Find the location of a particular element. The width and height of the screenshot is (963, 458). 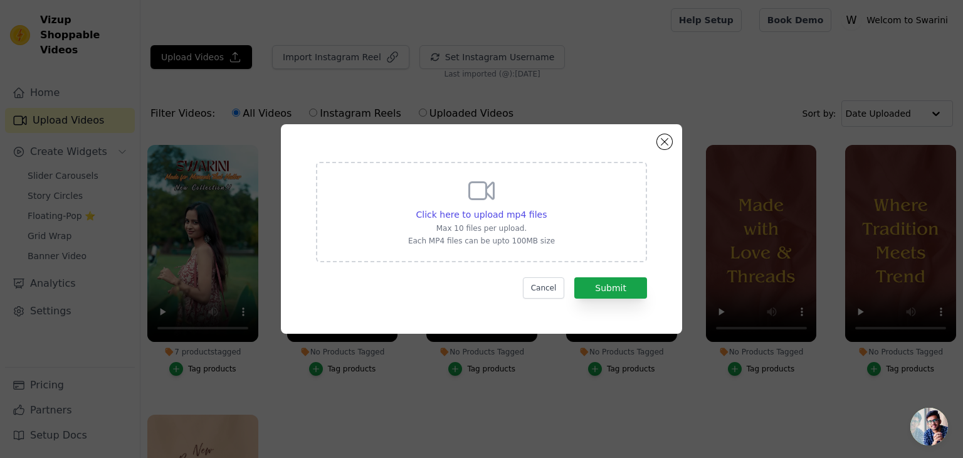

p: Each MP4 files can be upto 100MB size is located at coordinates (482, 241).